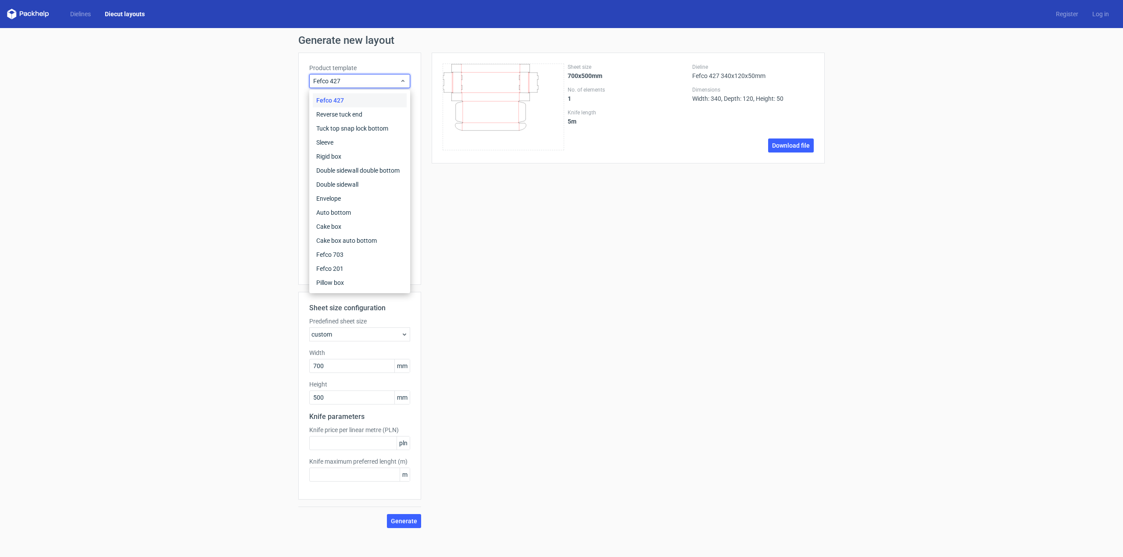 The image size is (1123, 557). Describe the element at coordinates (791, 146) in the screenshot. I see `a: Download file` at that location.